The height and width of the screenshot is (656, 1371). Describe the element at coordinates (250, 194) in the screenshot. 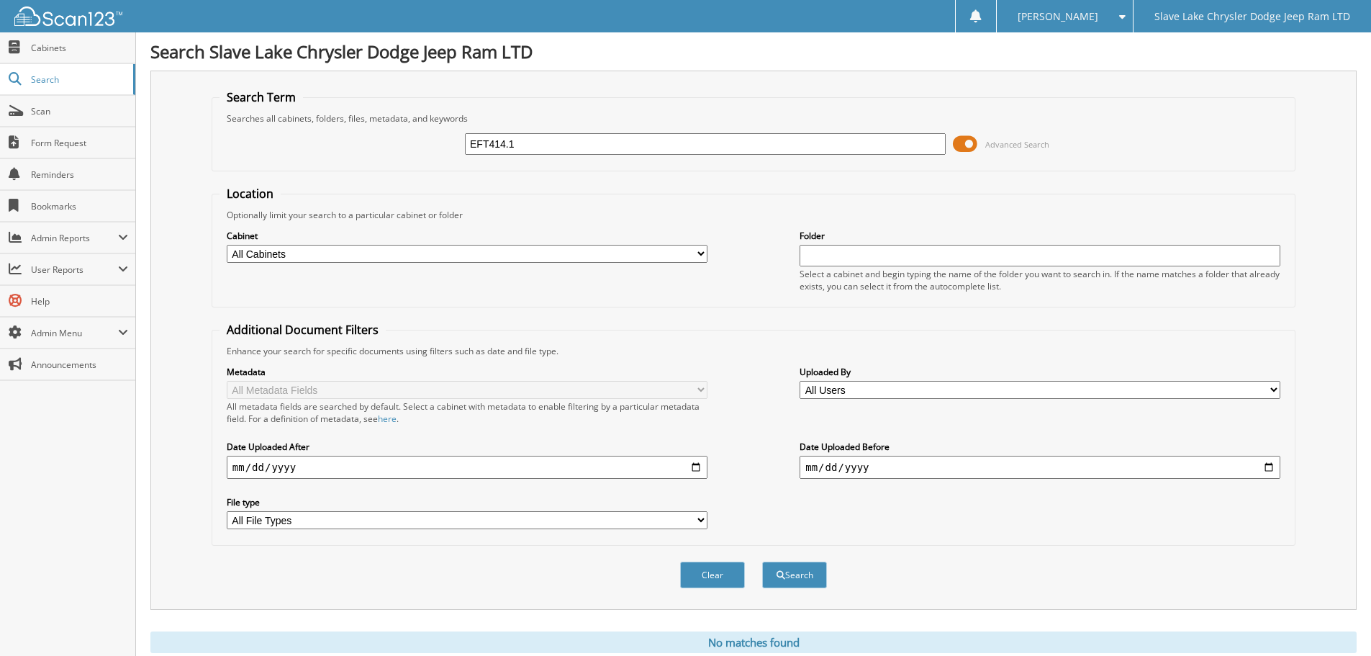

I see `legend: Location` at that location.